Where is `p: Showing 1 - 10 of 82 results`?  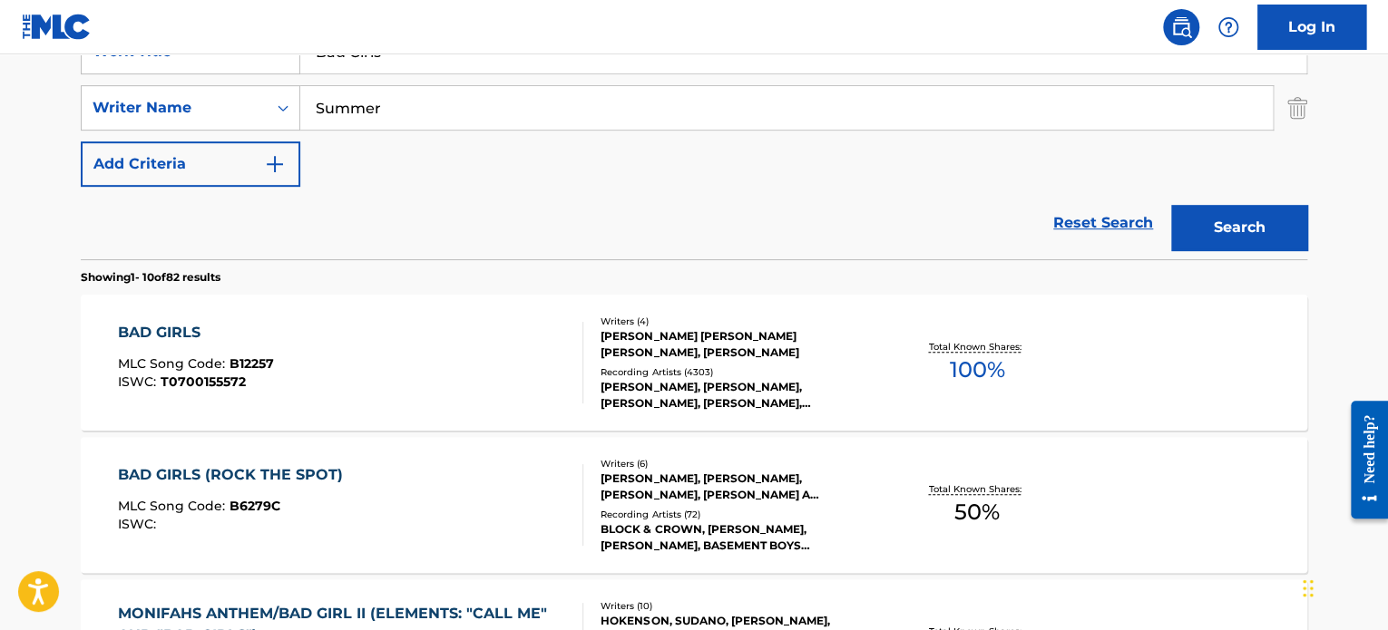
p: Showing 1 - 10 of 82 results is located at coordinates (151, 278).